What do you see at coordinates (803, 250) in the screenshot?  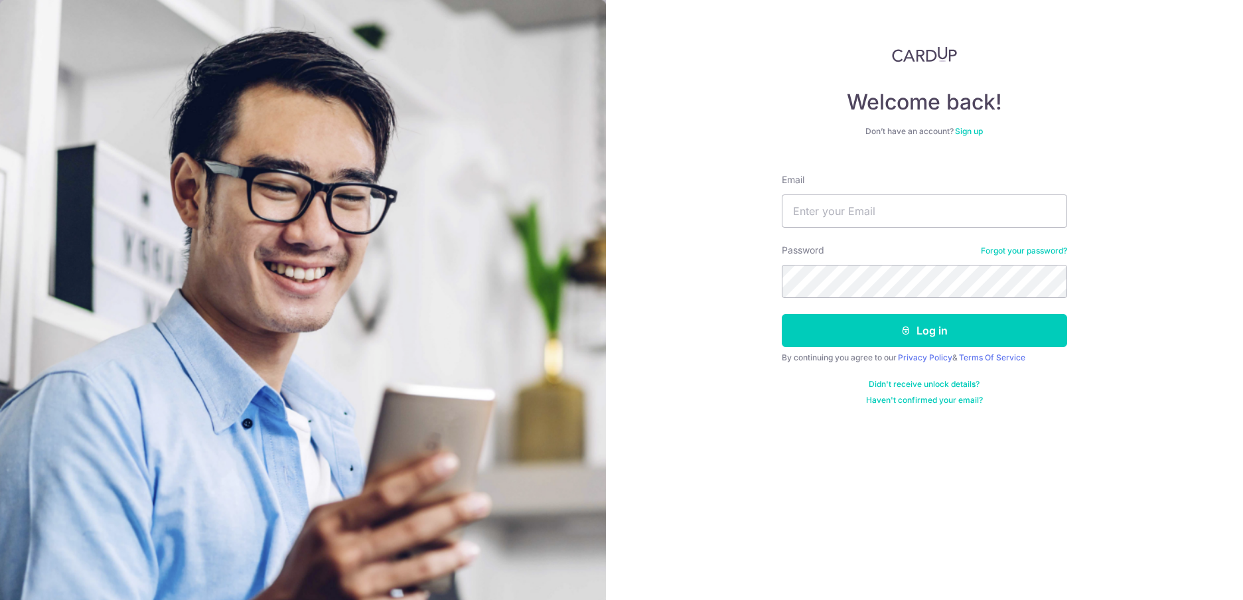 I see `label: Password` at bounding box center [803, 250].